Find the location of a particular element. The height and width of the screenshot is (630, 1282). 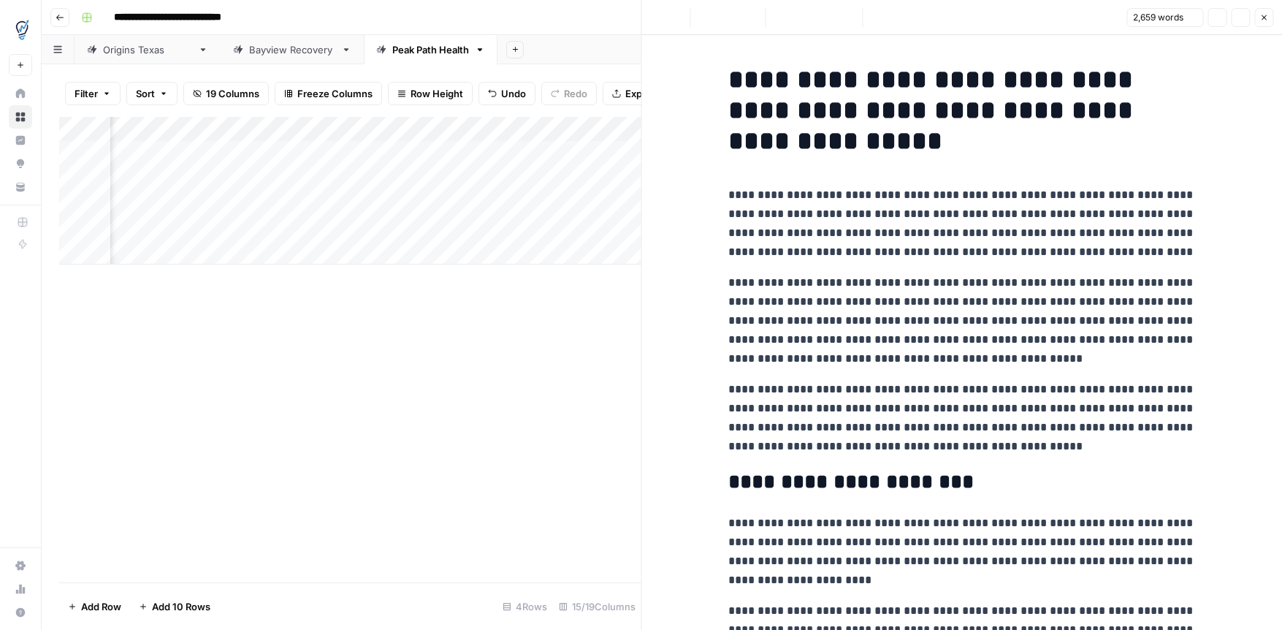

a: Bayview Recovery is located at coordinates (292, 50).